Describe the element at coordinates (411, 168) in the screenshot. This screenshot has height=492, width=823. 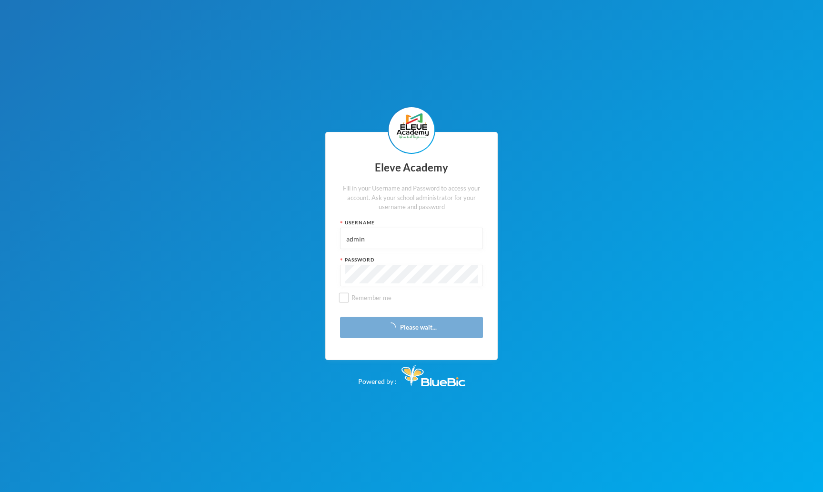
I see `div: Eleve Academy` at that location.